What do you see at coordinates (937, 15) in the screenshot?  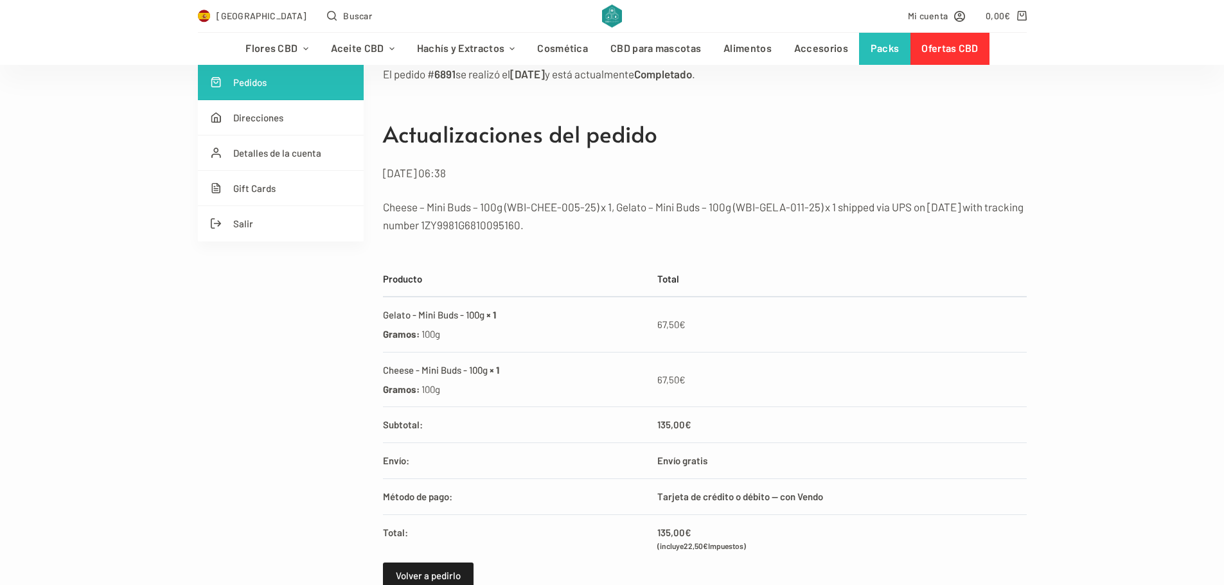 I see `a: Mi cuenta` at bounding box center [937, 15].